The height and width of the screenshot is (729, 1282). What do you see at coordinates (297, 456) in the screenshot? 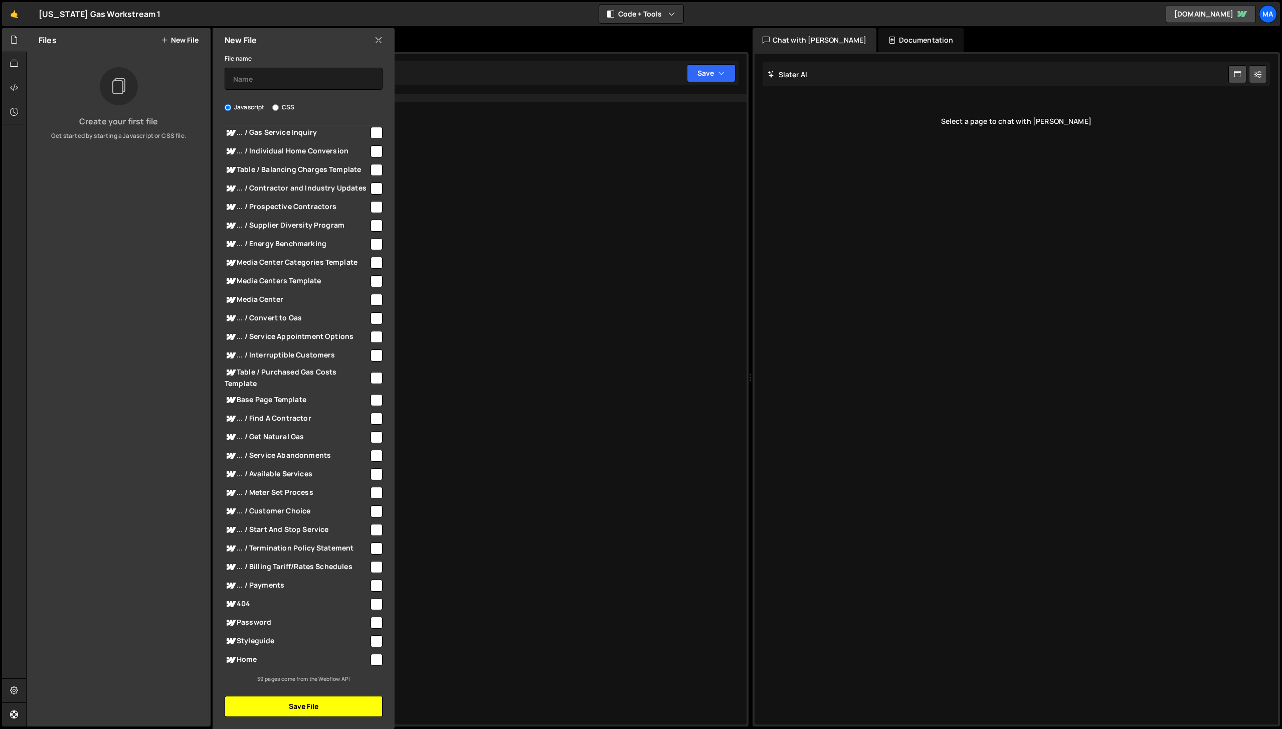
I see `span: ... / Service Abandonments` at bounding box center [297, 456].